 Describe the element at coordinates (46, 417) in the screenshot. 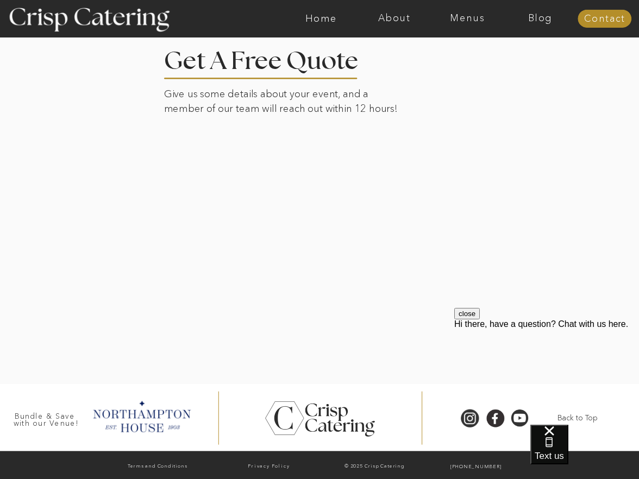

I see `h3: Bundle & Save with our Venue!` at that location.